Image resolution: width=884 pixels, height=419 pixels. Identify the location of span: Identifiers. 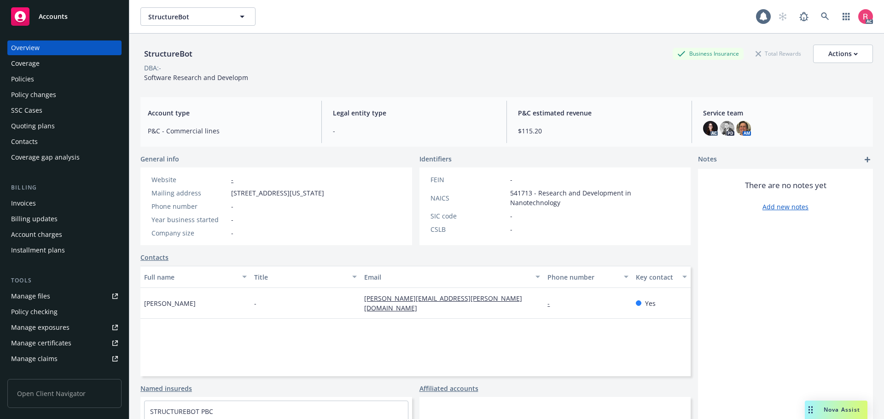
(436, 159).